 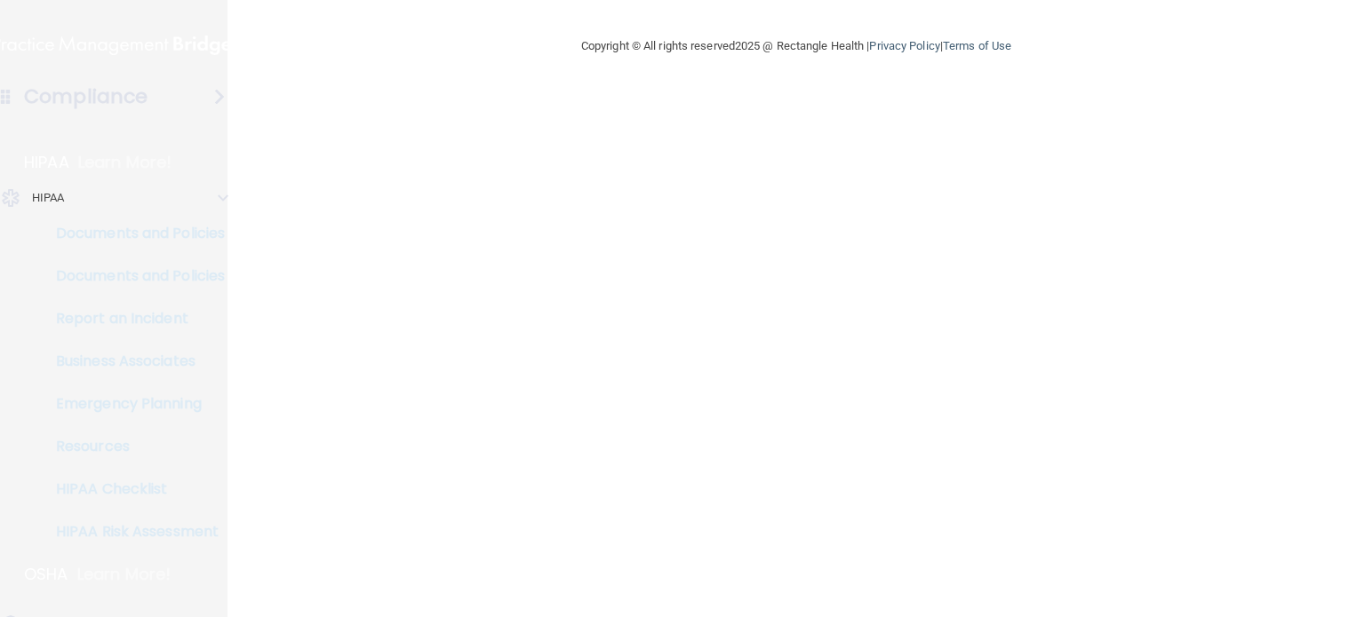 What do you see at coordinates (132, 447) in the screenshot?
I see `p: Resources` at bounding box center [132, 447].